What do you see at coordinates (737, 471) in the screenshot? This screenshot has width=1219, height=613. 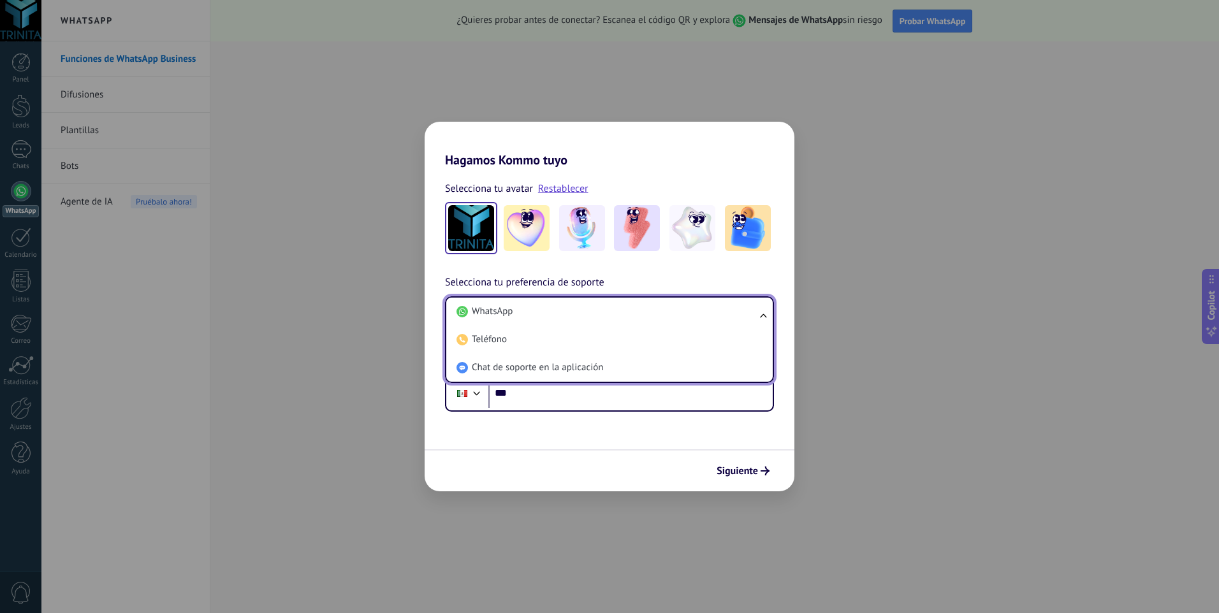 I see `span: Siguiente` at bounding box center [737, 471].